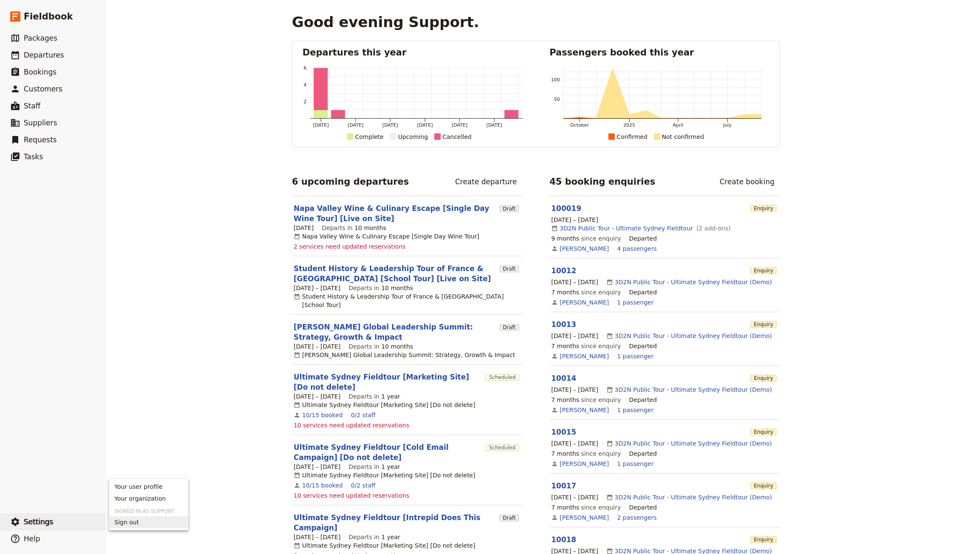  Describe the element at coordinates (563, 540) in the screenshot. I see `a: 10018` at that location.